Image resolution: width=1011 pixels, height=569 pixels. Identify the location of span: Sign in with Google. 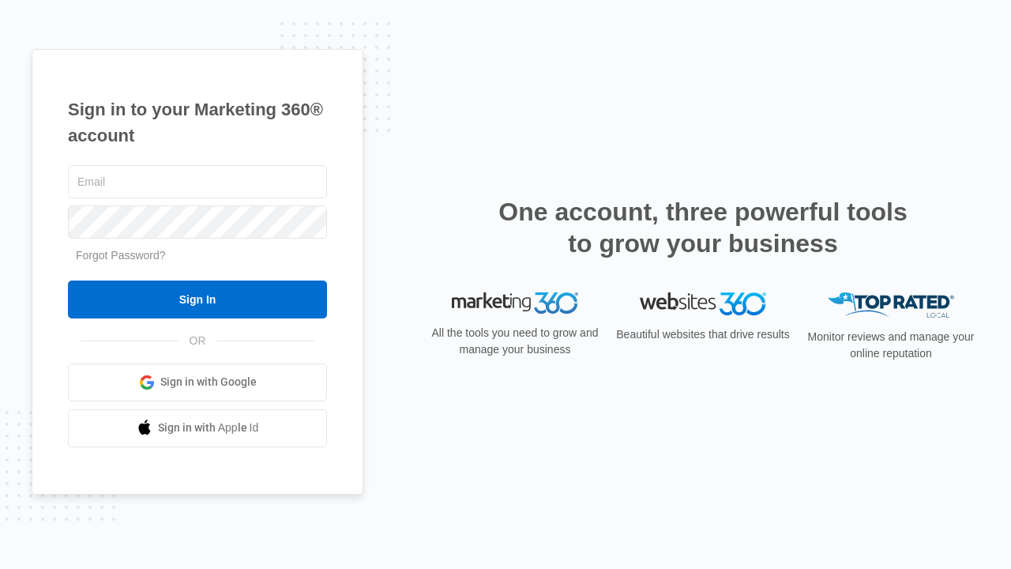
(209, 382).